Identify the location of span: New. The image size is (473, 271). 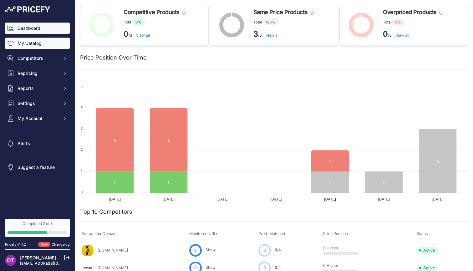
(44, 244).